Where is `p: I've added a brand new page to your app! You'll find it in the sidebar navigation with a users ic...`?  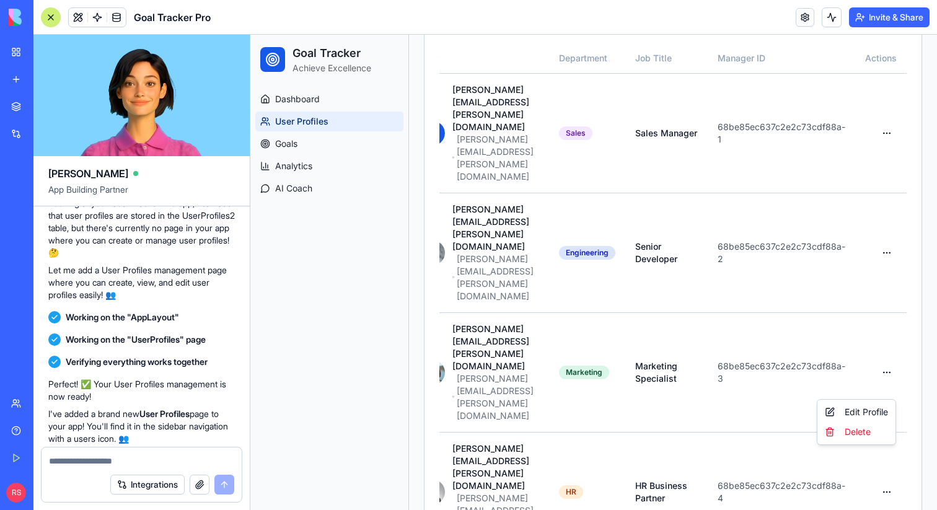 p: I've added a brand new page to your app! You'll find it in the sidebar navigation with a users ic... is located at coordinates (141, 426).